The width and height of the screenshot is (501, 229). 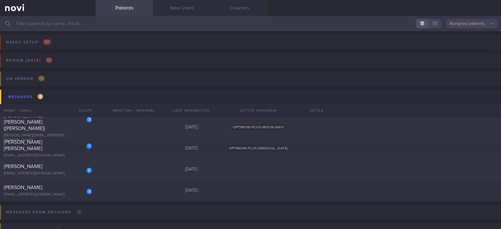 I want to click on div: 1, so click(x=89, y=146).